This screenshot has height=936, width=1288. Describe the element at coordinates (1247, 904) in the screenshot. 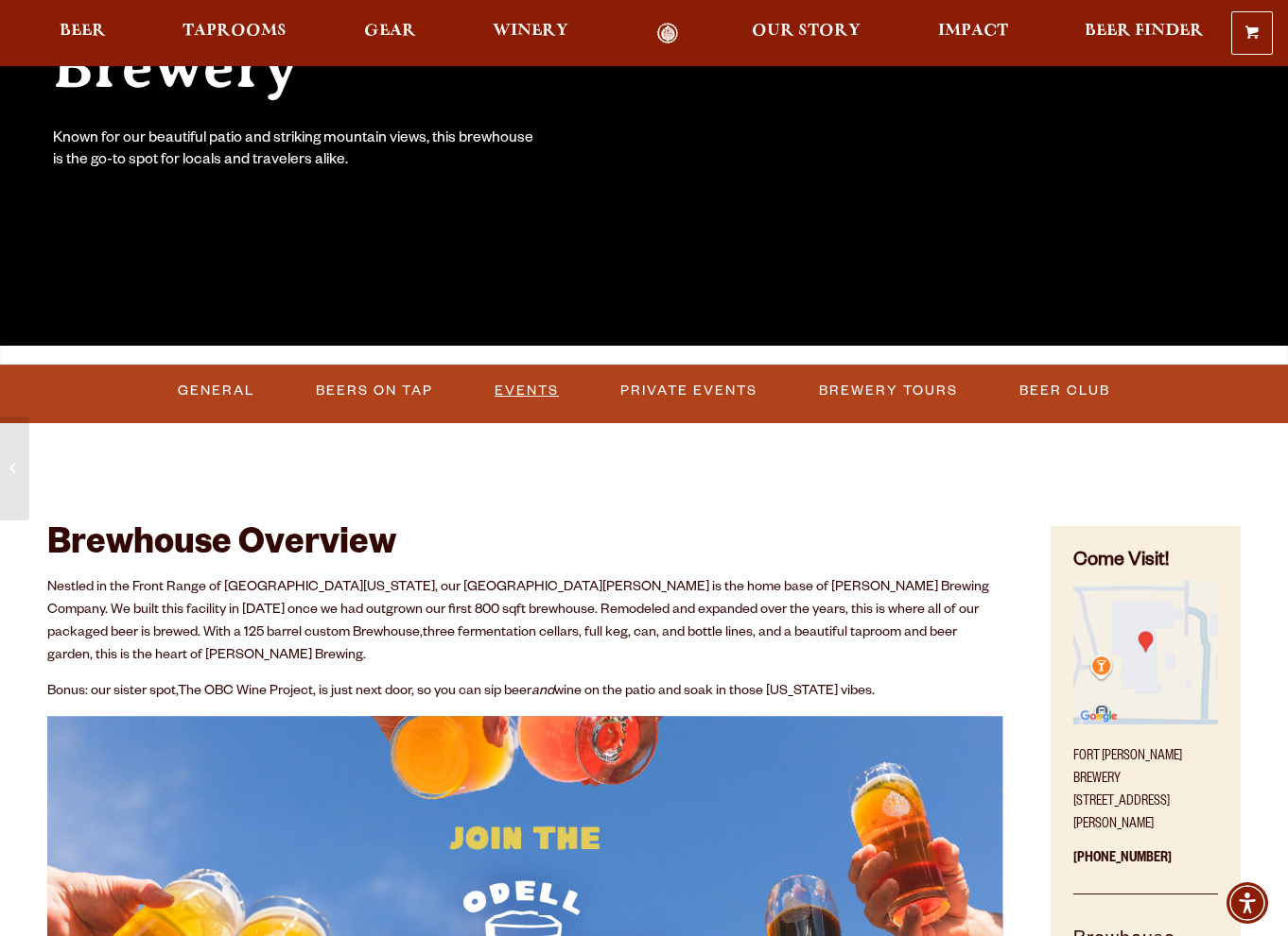

I see `div: Accessibility Menu` at that location.